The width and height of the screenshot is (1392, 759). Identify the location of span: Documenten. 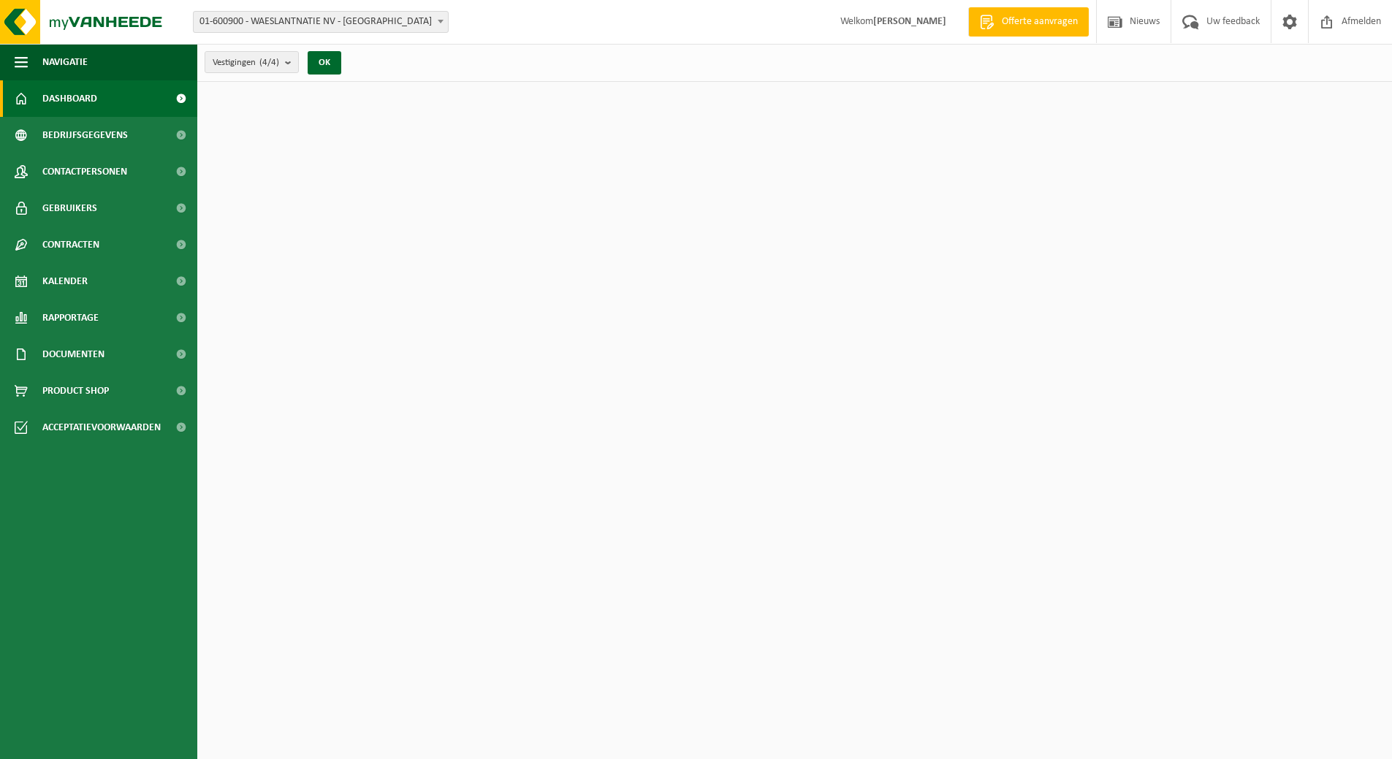
(73, 354).